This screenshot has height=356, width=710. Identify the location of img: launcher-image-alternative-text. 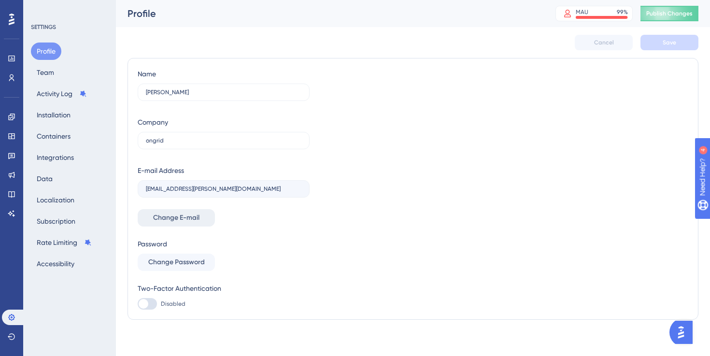
(12, 14).